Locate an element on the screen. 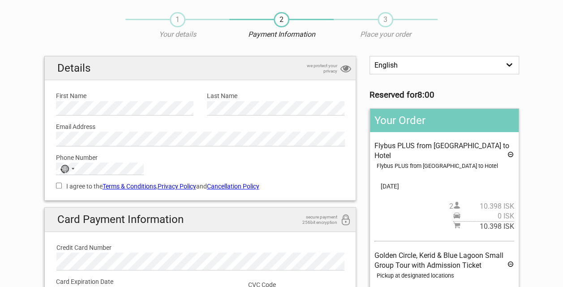 The width and height of the screenshot is (563, 287). h2: Details is located at coordinates (200, 68).